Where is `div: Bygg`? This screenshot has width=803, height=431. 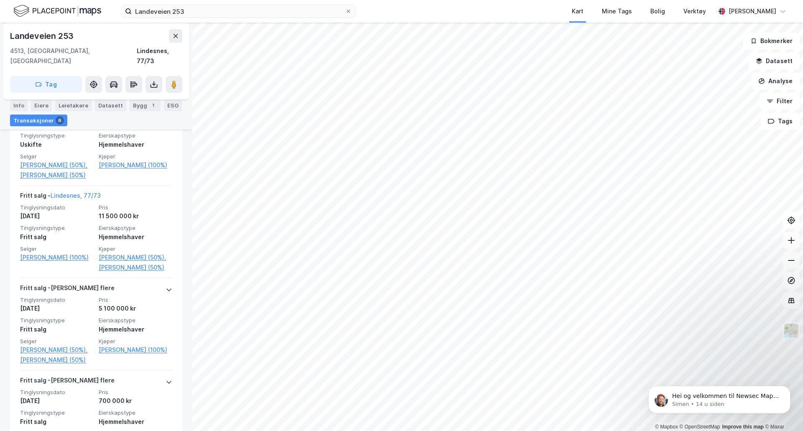 div: Bygg is located at coordinates (145, 105).